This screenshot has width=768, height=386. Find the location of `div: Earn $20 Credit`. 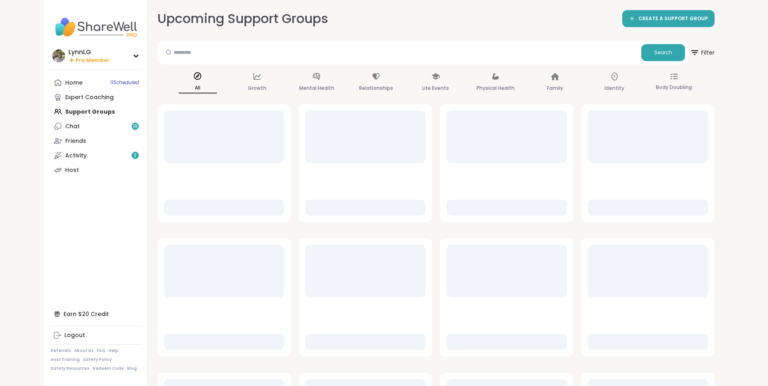

div: Earn $20 Credit is located at coordinates (95, 314).